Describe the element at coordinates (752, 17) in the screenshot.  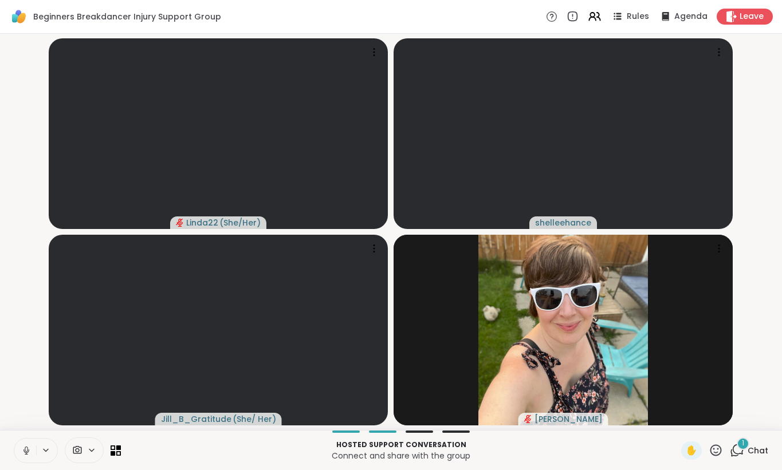
I see `span: Leave` at that location.